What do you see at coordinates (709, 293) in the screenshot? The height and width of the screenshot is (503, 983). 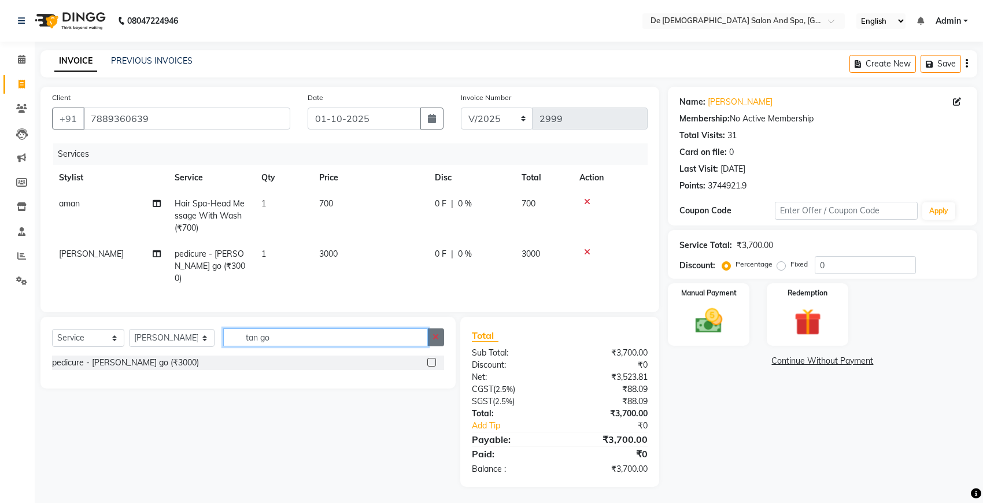 I see `label: Manual Payment` at bounding box center [709, 293].